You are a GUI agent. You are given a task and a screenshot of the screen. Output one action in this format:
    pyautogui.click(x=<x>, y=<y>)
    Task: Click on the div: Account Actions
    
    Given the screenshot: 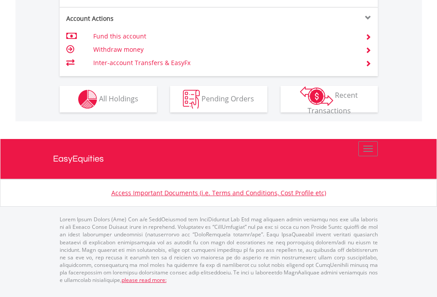 What is the action you would take?
    pyautogui.click(x=139, y=19)
    